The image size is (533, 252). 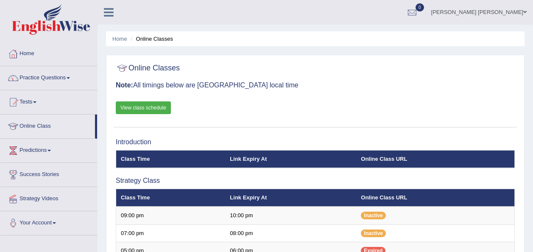 I want to click on a: Strategy Videos, so click(x=49, y=198).